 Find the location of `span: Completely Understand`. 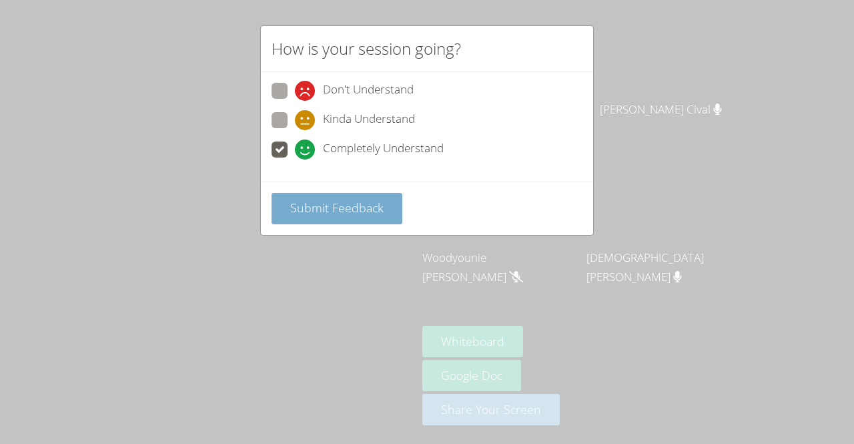

span: Completely Understand is located at coordinates (383, 150).